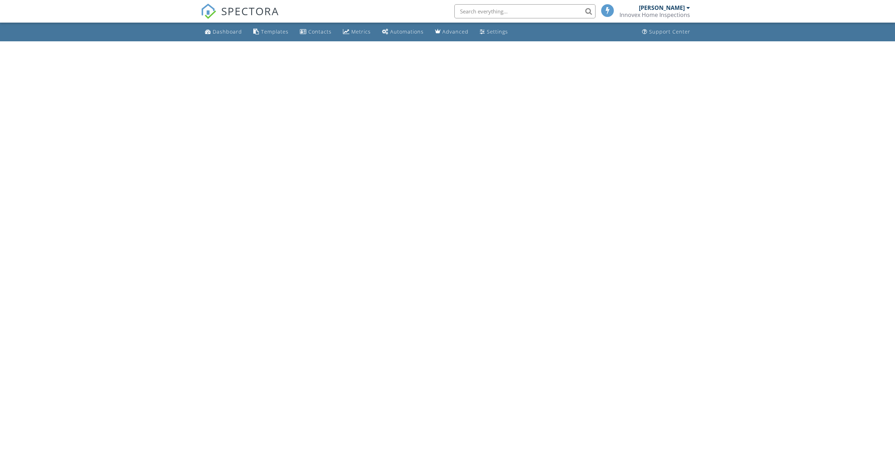 This screenshot has width=895, height=464. I want to click on a: Advanced, so click(452, 32).